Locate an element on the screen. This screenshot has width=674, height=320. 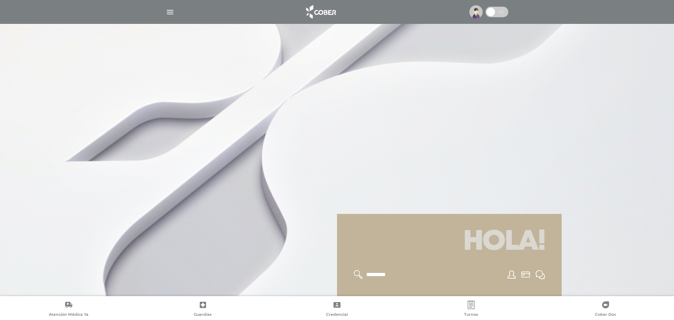
img: profile-placeholder.svg is located at coordinates (476, 12).